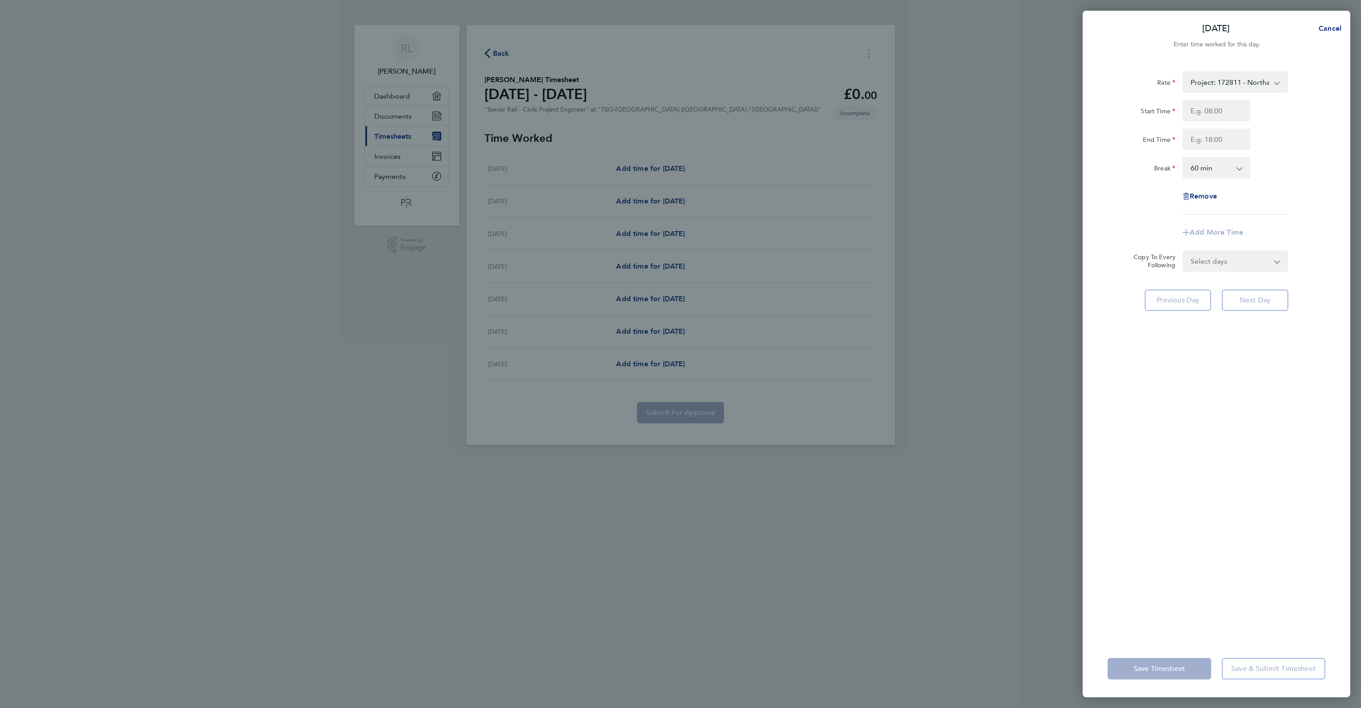  What do you see at coordinates (1158, 112) in the screenshot?
I see `label: Start Time` at bounding box center [1158, 112].